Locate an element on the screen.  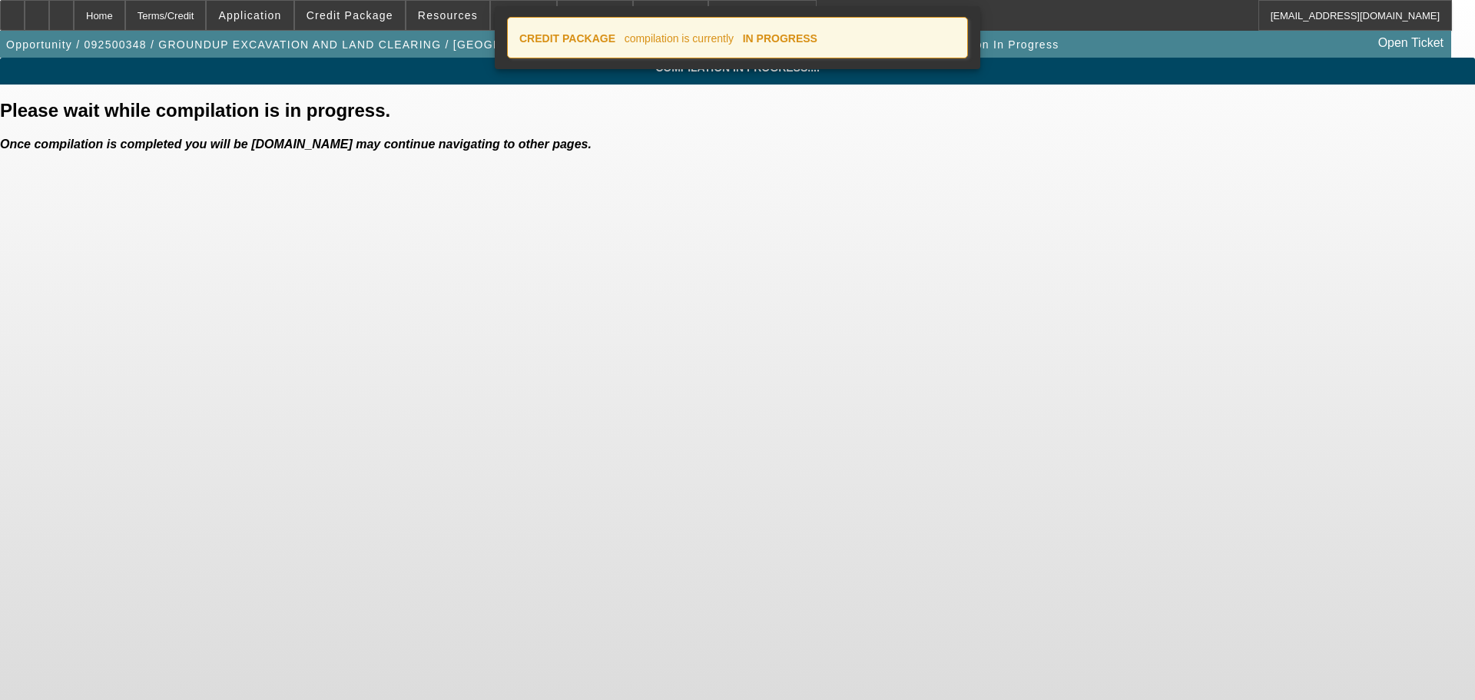
button: Resources is located at coordinates (448, 15).